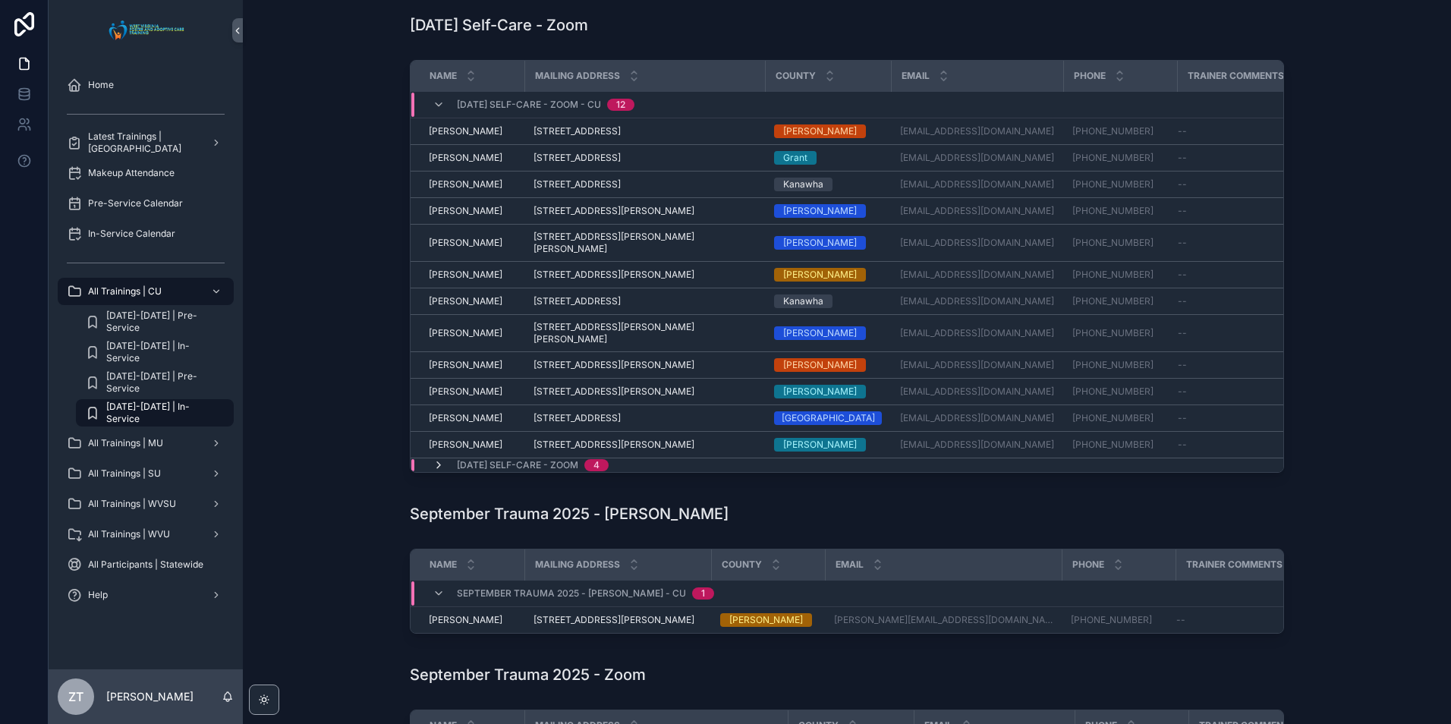 The height and width of the screenshot is (724, 1451). What do you see at coordinates (76, 697) in the screenshot?
I see `span: ZT` at bounding box center [76, 697].